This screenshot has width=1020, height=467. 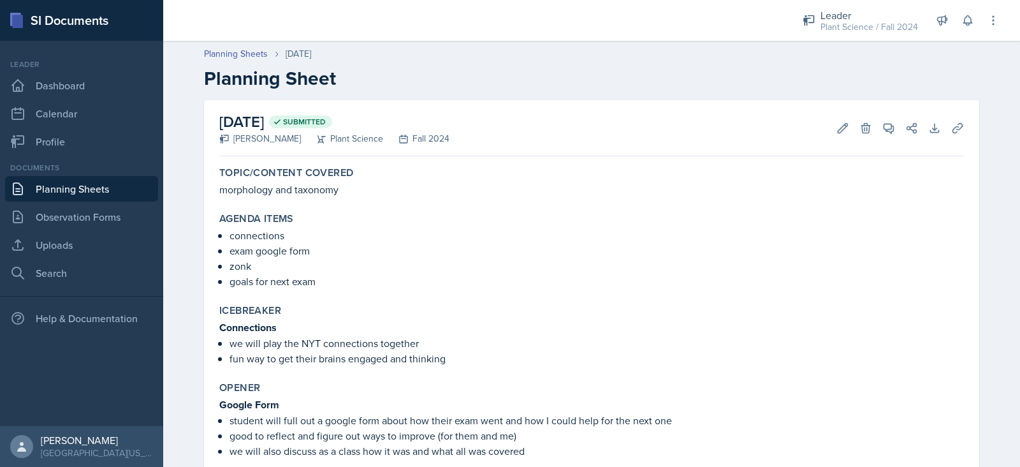 I want to click on a: Search, so click(x=82, y=273).